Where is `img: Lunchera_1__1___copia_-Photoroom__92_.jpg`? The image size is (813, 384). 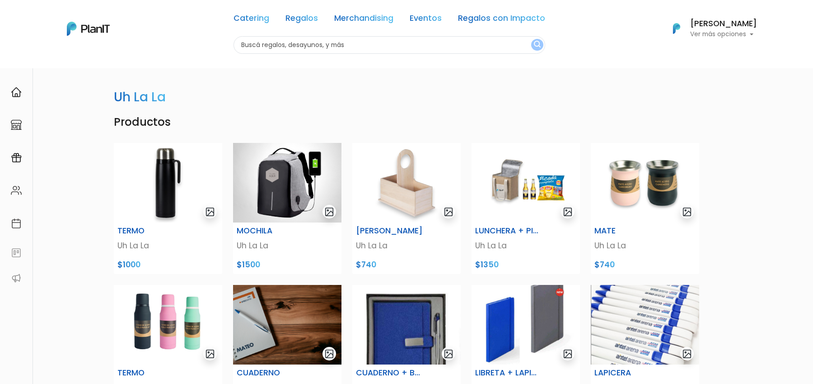
img: Lunchera_1__1___copia_-Photoroom__92_.jpg is located at coordinates (168, 183).